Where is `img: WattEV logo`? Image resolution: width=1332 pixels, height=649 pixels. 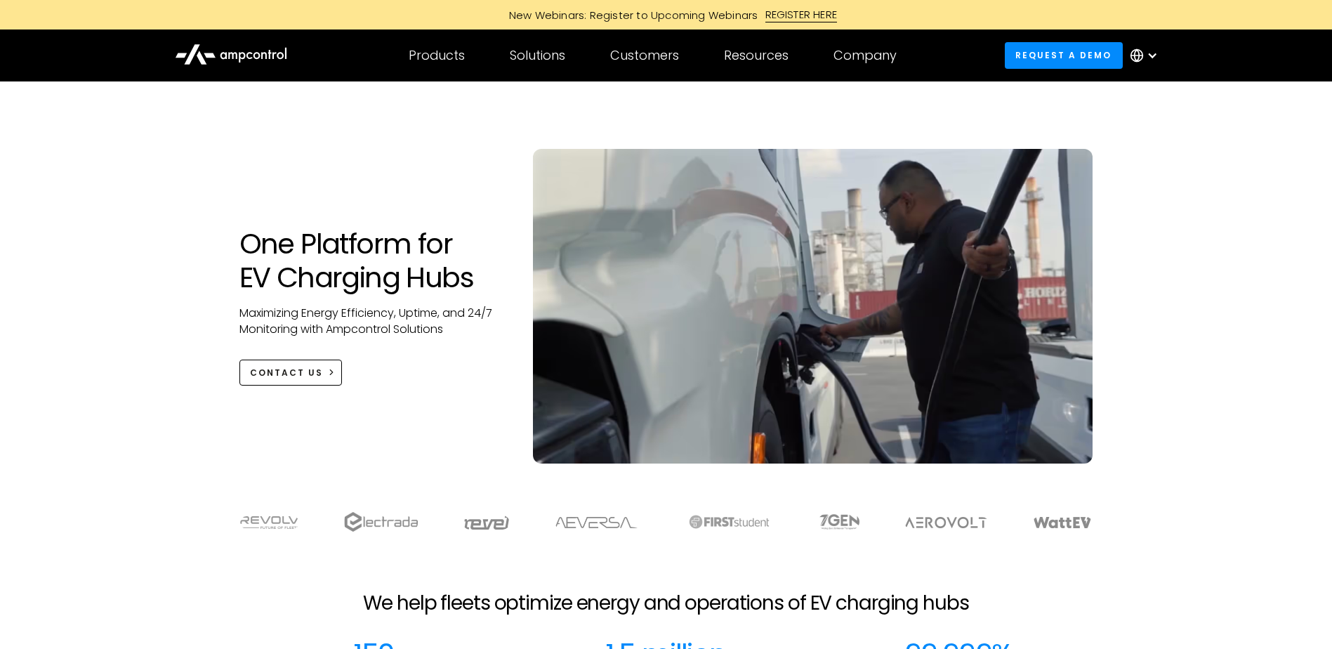 img: WattEV logo is located at coordinates (1062, 522).